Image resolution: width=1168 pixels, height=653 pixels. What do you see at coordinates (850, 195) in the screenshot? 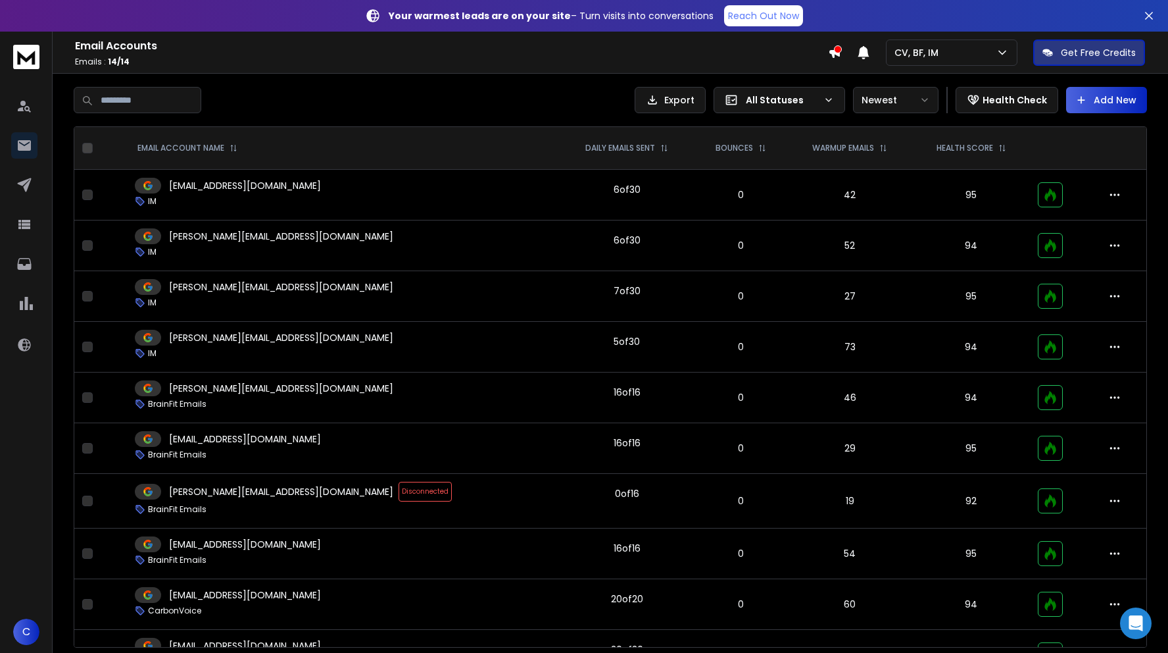
I see `td: 42` at bounding box center [850, 195].